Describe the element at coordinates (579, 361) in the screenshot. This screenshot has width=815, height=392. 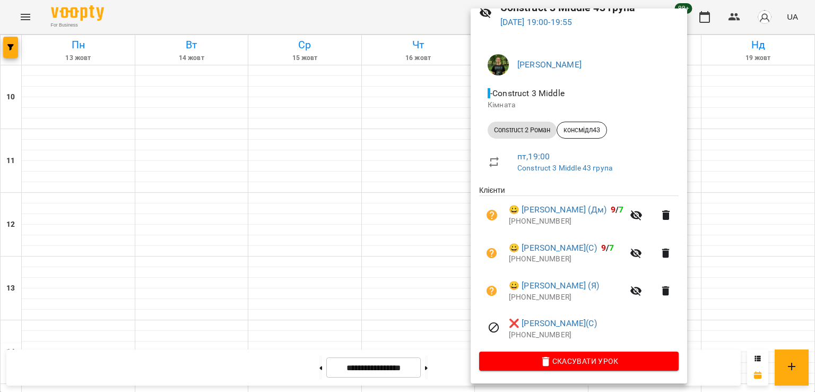
I see `span: Скасувати Урок` at that location.